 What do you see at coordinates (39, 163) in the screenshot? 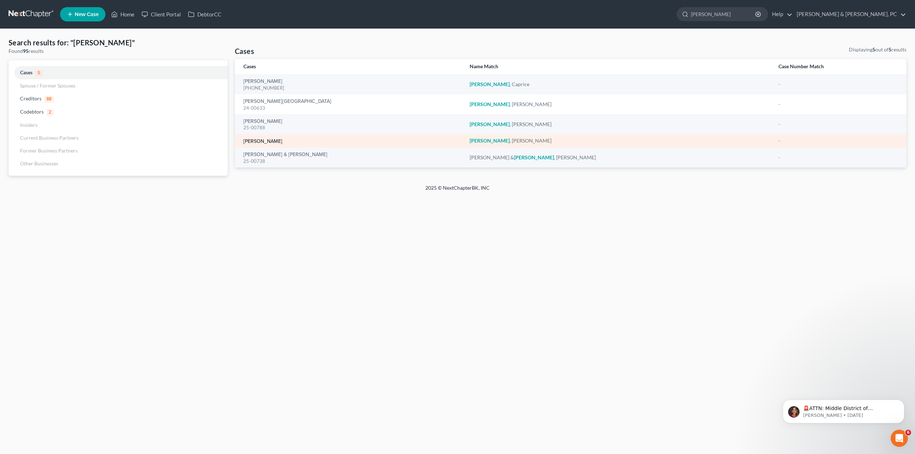
I see `span: Other Businesses` at bounding box center [39, 163].